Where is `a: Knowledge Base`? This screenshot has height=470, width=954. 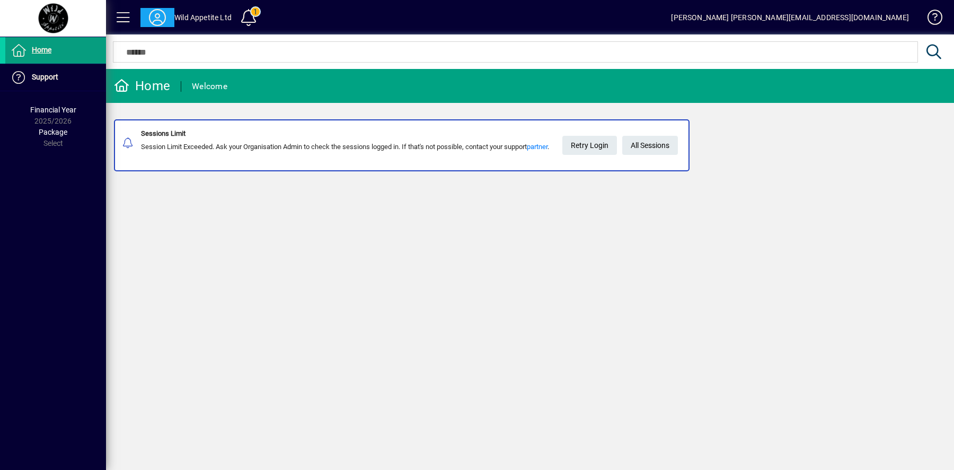 a: Knowledge Base is located at coordinates (930, 19).